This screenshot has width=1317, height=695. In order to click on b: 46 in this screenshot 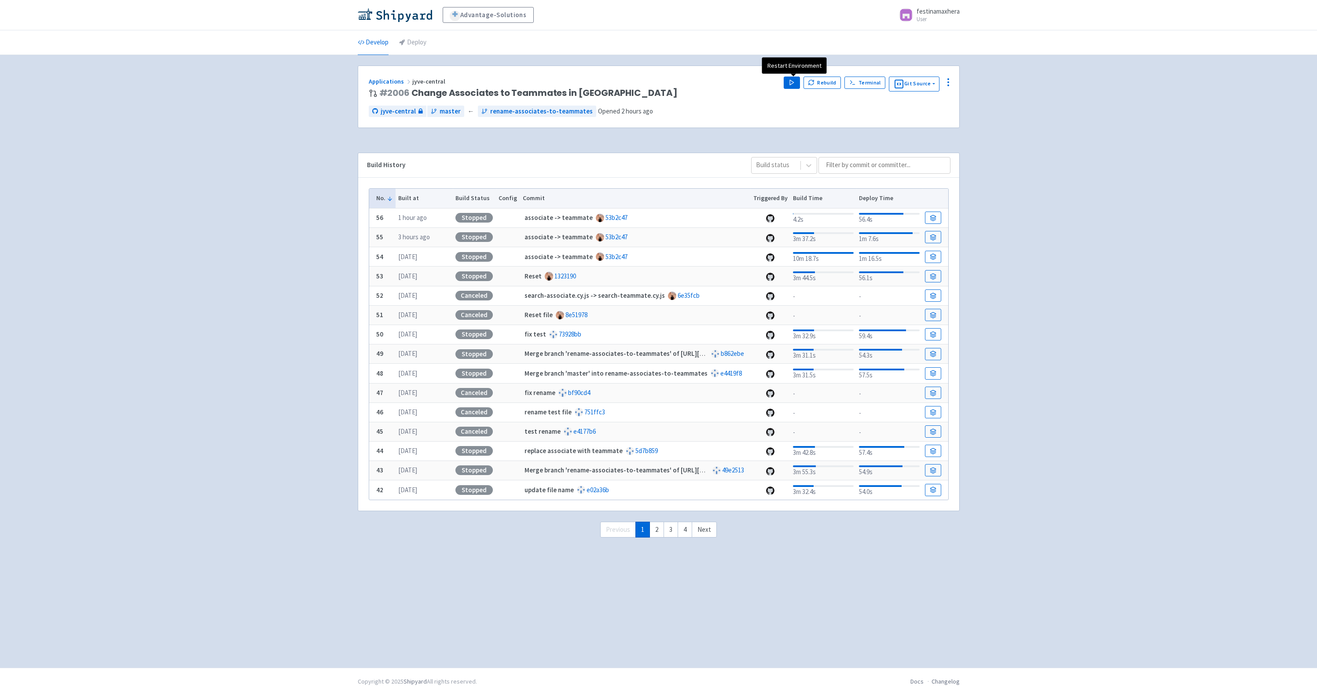, I will do `click(380, 412)`.